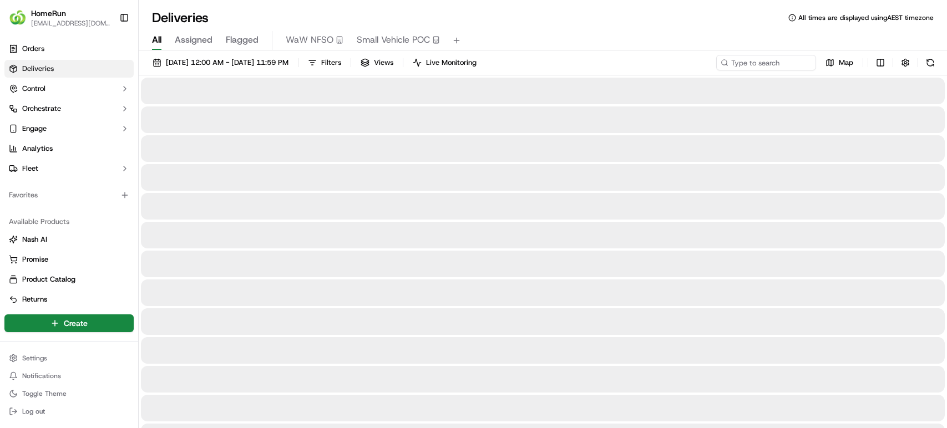 The image size is (947, 428). Describe the element at coordinates (33, 49) in the screenshot. I see `span: Orders` at that location.